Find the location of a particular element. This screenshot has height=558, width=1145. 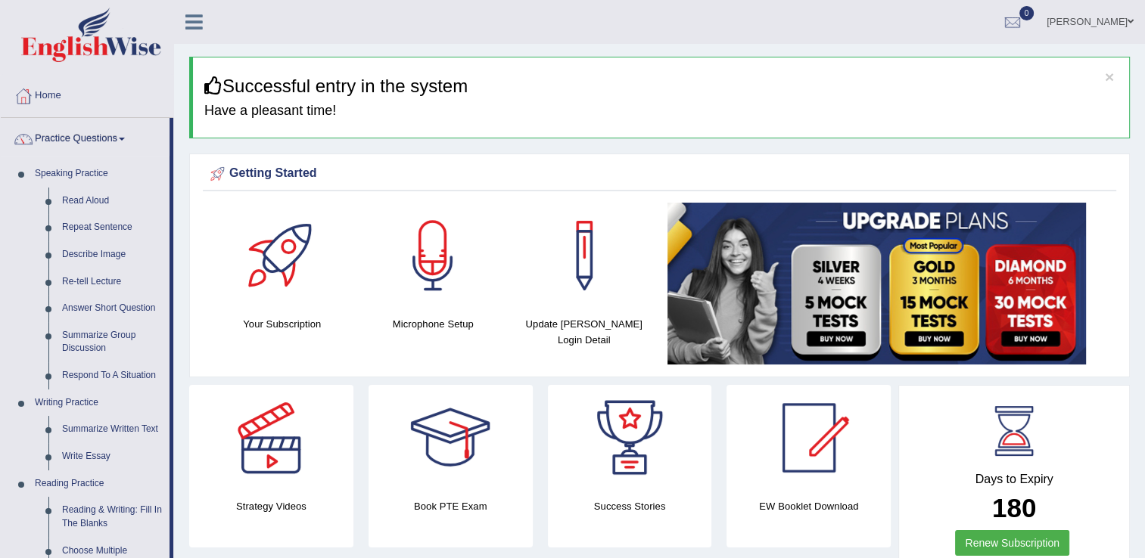

h4: Success Stories is located at coordinates (630, 506).